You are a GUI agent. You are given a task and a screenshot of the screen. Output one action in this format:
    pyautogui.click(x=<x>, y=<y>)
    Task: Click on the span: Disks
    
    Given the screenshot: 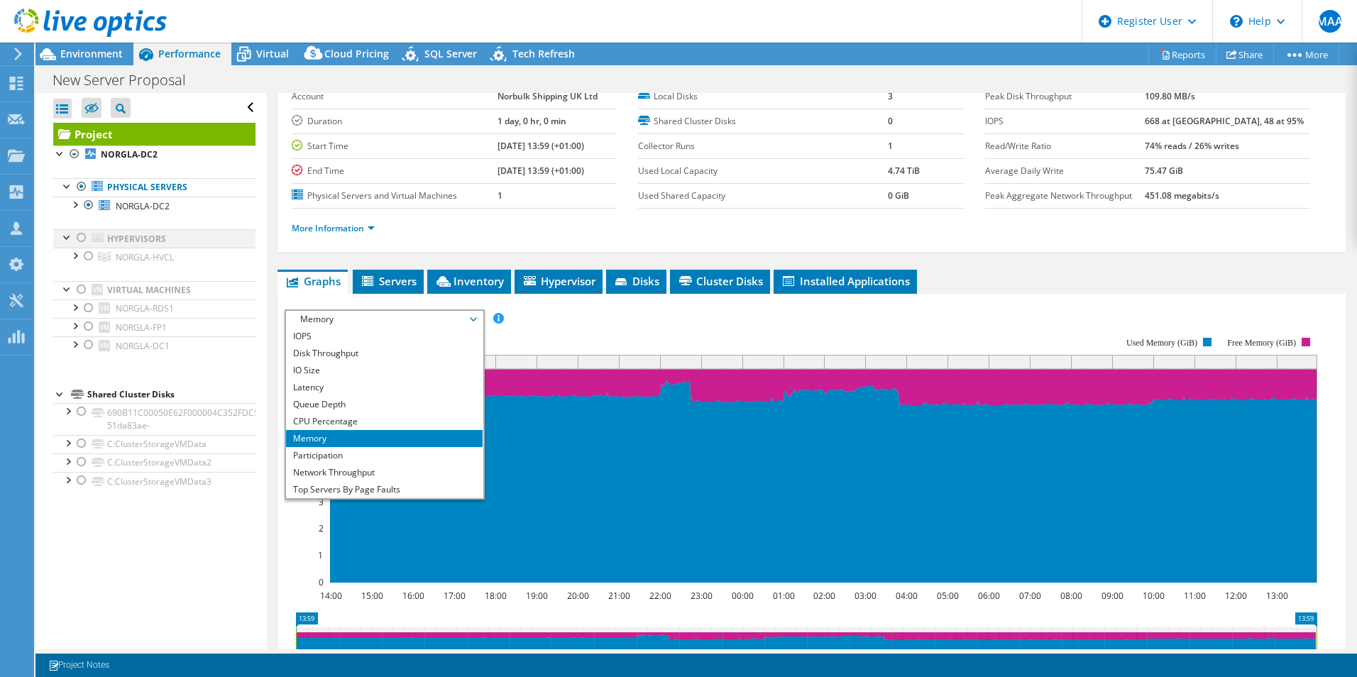 What is the action you would take?
    pyautogui.click(x=636, y=281)
    